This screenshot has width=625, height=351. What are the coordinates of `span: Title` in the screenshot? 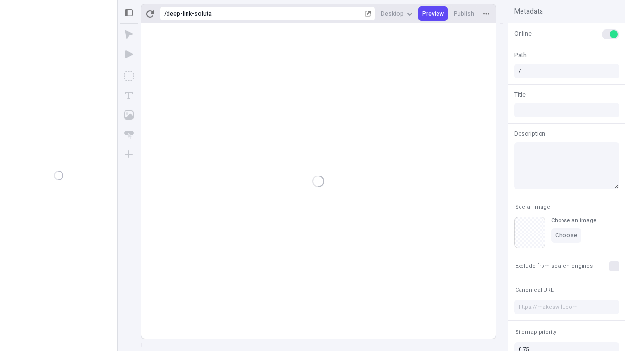 It's located at (520, 95).